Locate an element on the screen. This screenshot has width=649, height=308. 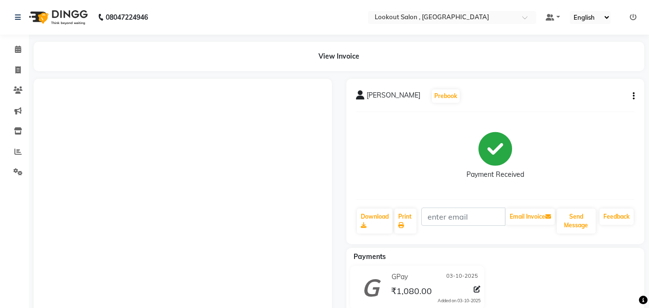
div: Added on 03-10-2025 is located at coordinates (459, 301).